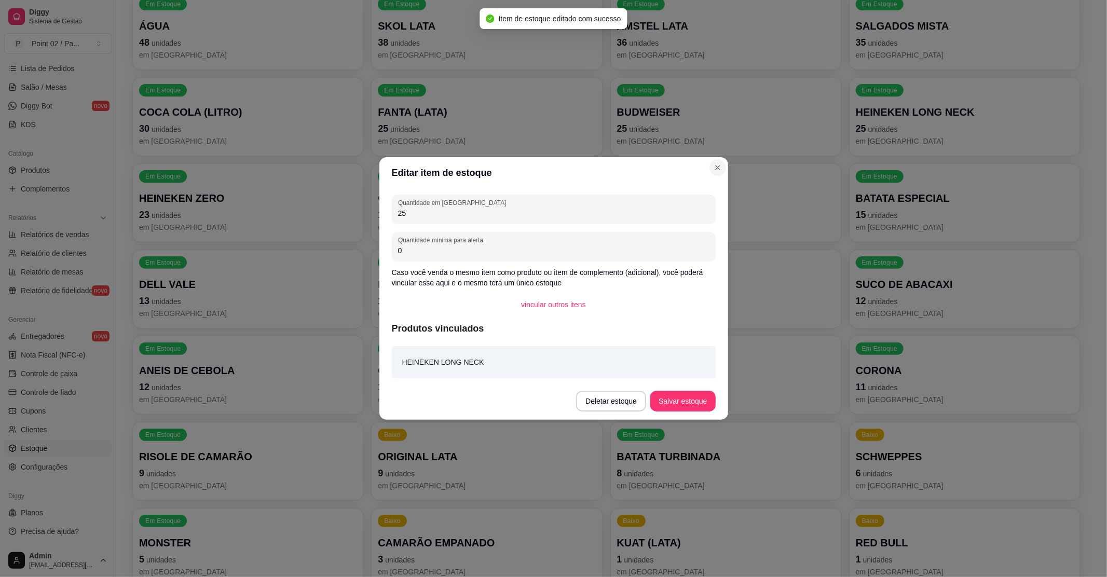 Image resolution: width=1107 pixels, height=577 pixels. What do you see at coordinates (443, 362) in the screenshot?
I see `article: HEINEKEN LONG NECK` at bounding box center [443, 362].